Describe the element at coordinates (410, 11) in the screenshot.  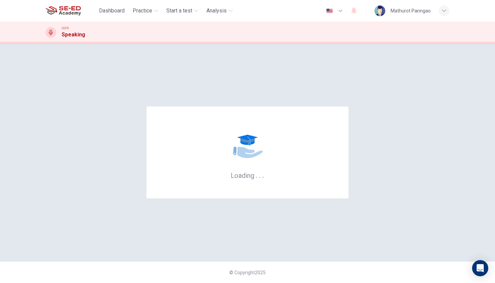
I see `div: Mathurot Panngao` at that location.